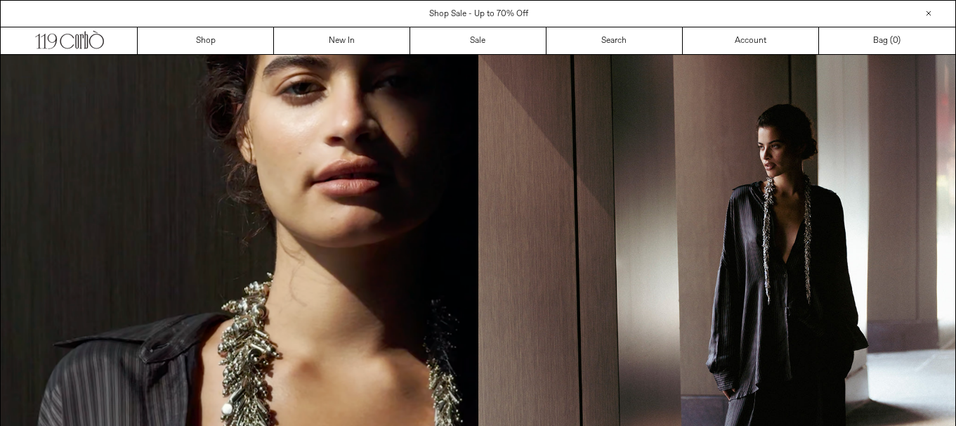  I want to click on span: 0, so click(895, 41).